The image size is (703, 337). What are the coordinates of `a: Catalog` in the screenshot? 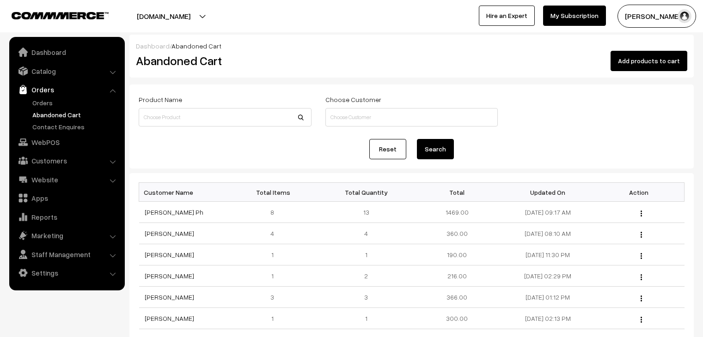 It's located at (67, 71).